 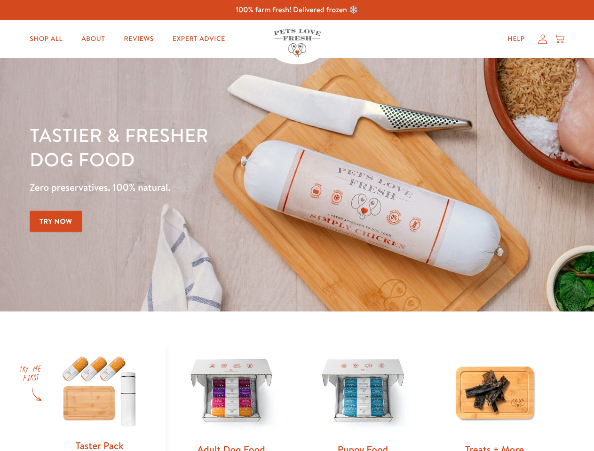 I want to click on a: Help, so click(x=516, y=39).